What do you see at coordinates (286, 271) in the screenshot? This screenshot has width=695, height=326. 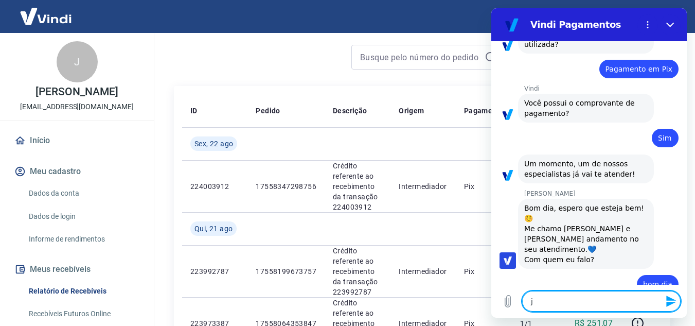 I see `p: 17558199673757` at bounding box center [286, 271].